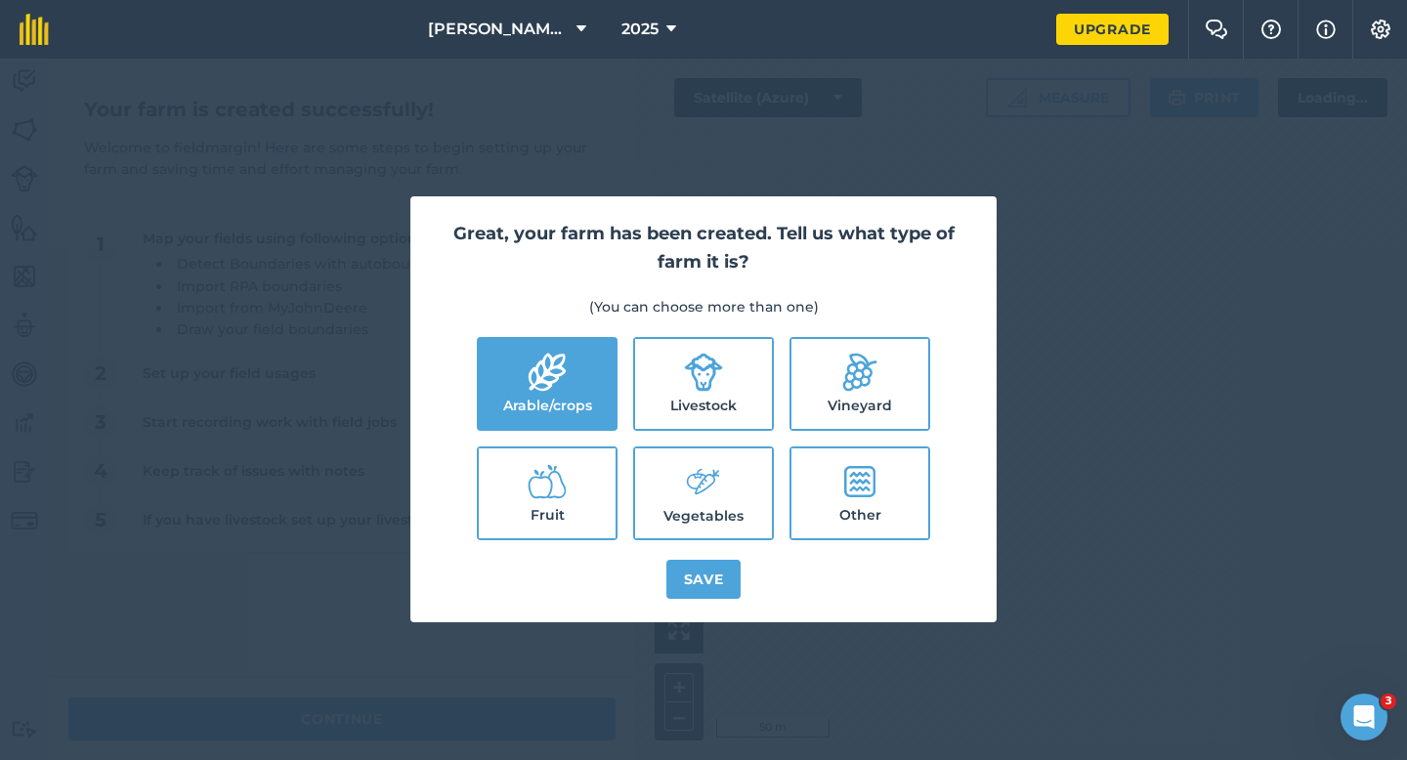 Image resolution: width=1407 pixels, height=760 pixels. Describe the element at coordinates (1389, 702) in the screenshot. I see `span: 3` at that location.